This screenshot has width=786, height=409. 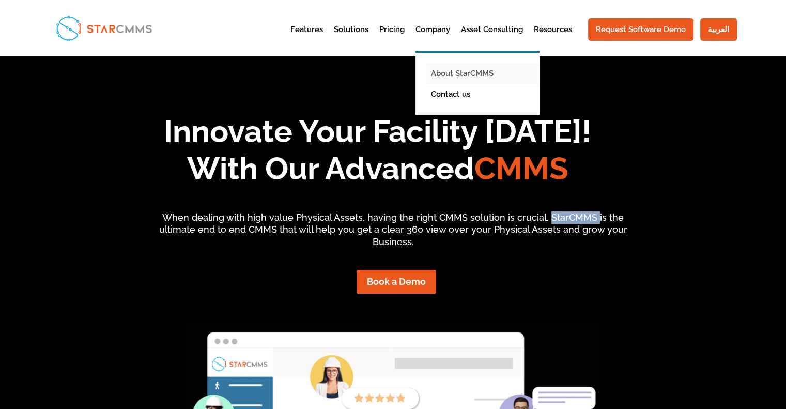 What do you see at coordinates (392, 38) in the screenshot?
I see `a: Pricing` at bounding box center [392, 38].